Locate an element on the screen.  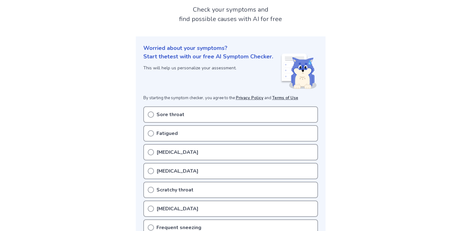
p: Fatigued is located at coordinates (167, 133).